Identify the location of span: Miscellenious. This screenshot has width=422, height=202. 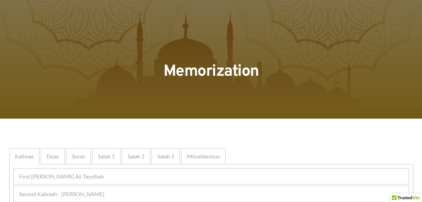
(203, 156).